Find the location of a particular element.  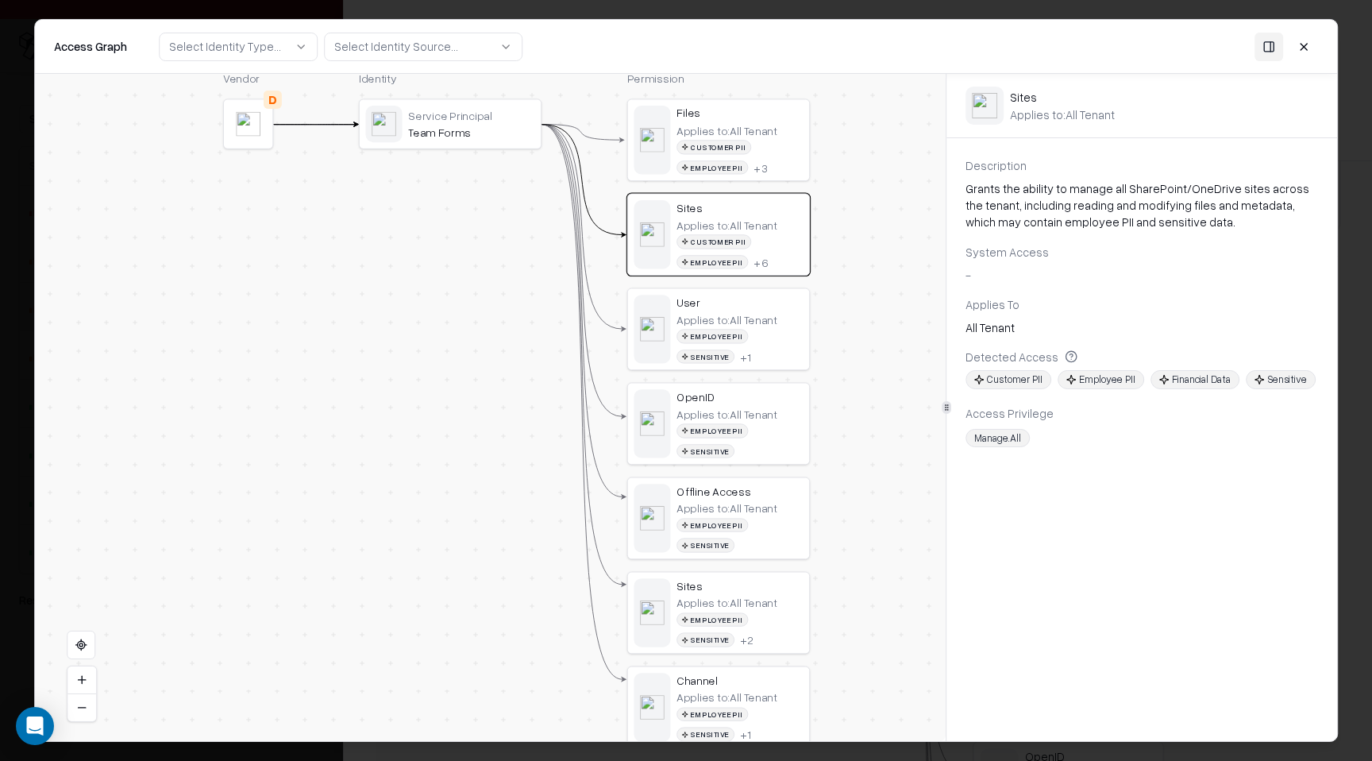

div: System Access is located at coordinates (1142, 251).